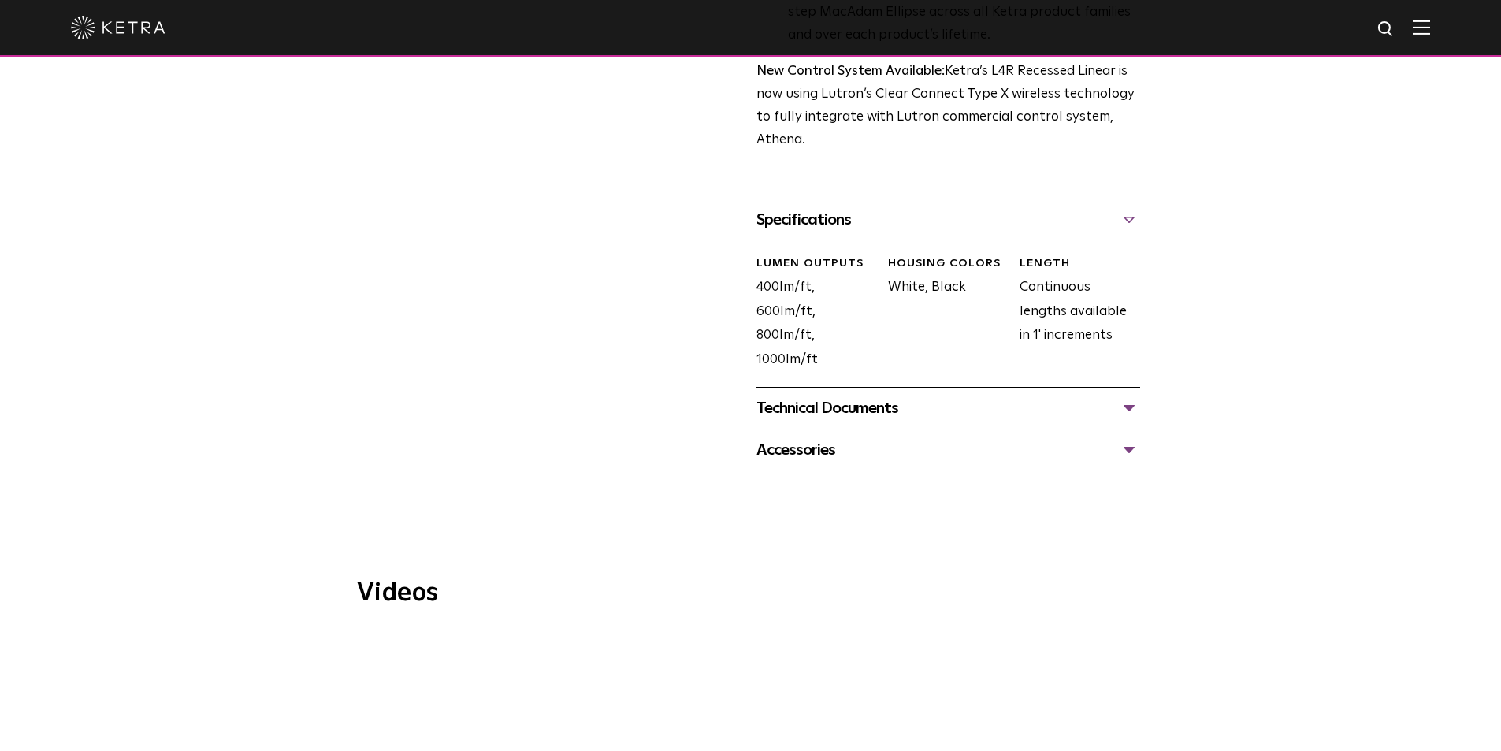  Describe the element at coordinates (948, 106) in the screenshot. I see `p: Ketra’s L4R Recessed Linear is now using Lutron’s Clear Connect Type X wireless technology to ful...` at that location.